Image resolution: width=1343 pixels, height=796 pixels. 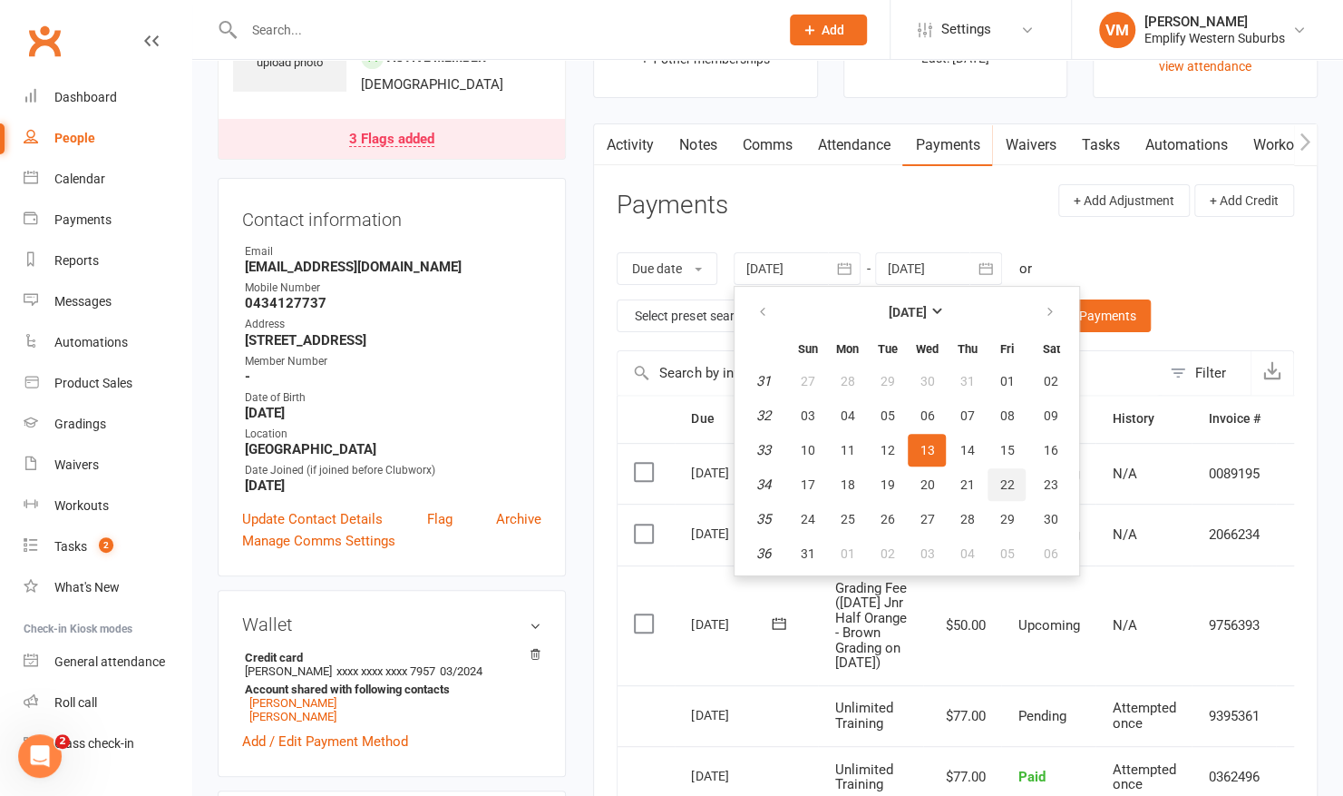 What do you see at coordinates (393, 303) in the screenshot?
I see `strong: 0434127737` at bounding box center [393, 303].